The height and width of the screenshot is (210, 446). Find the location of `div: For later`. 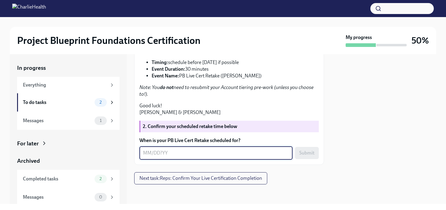

div: For later is located at coordinates (28, 144).